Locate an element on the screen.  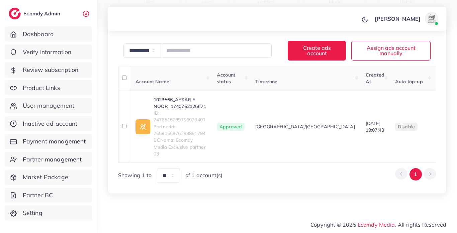
span: of 1 account(s) is located at coordinates (204, 175).